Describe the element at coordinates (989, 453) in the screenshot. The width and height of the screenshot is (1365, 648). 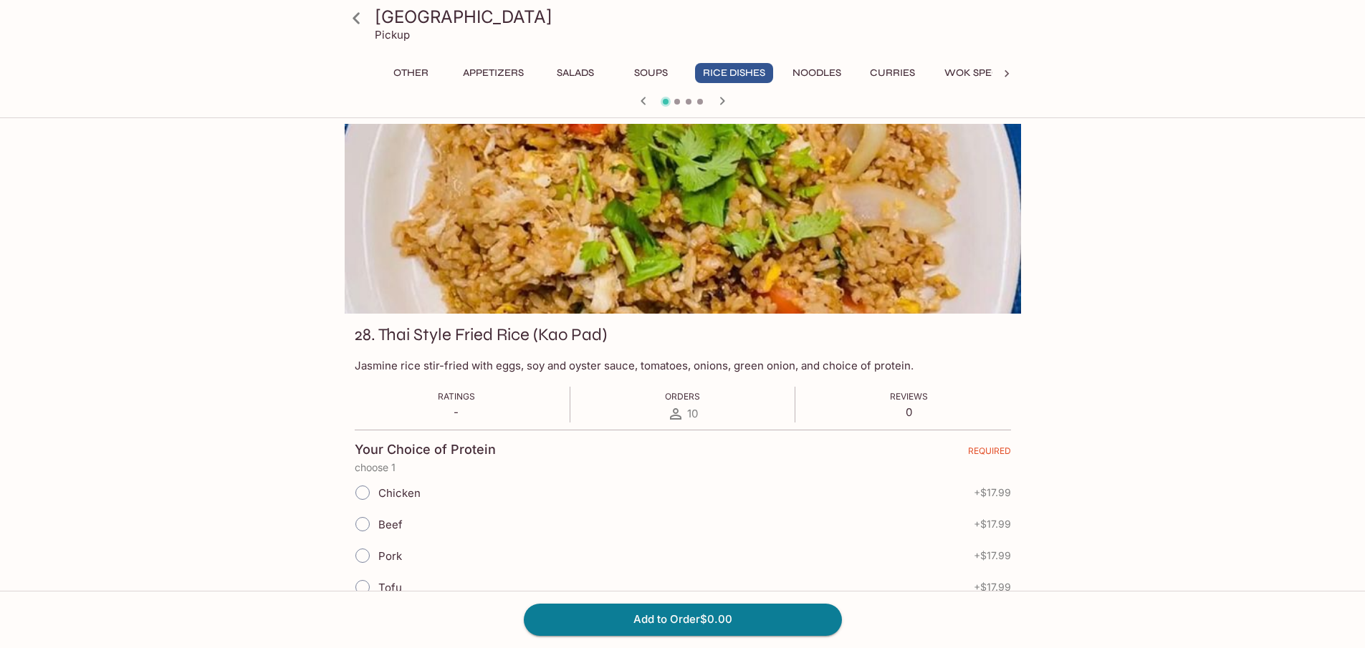
I see `span: REQUIRED` at that location.